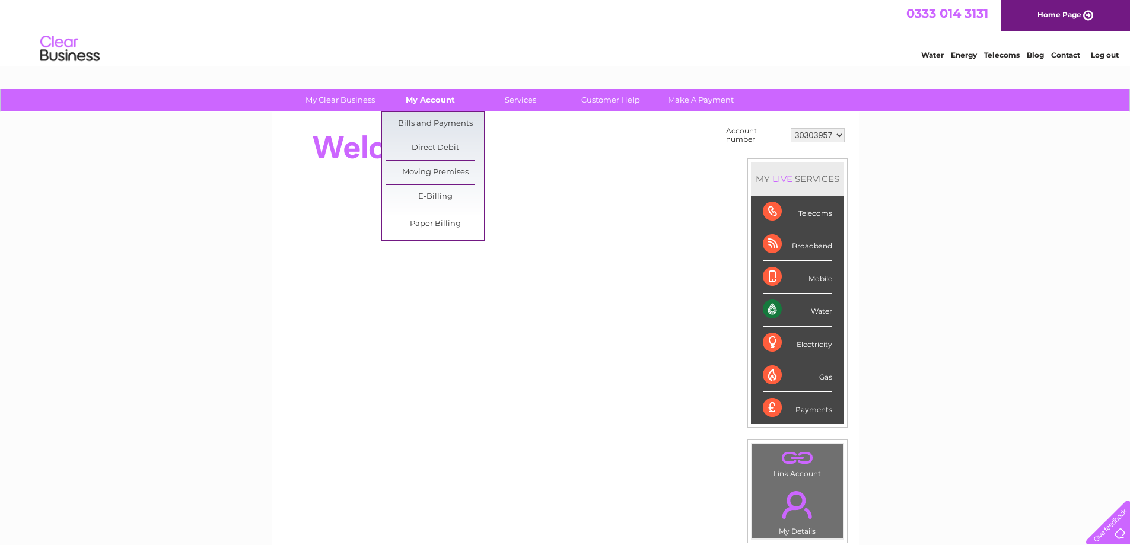 Image resolution: width=1130 pixels, height=545 pixels. What do you see at coordinates (1104, 55) in the screenshot?
I see `a: Log out` at bounding box center [1104, 55].